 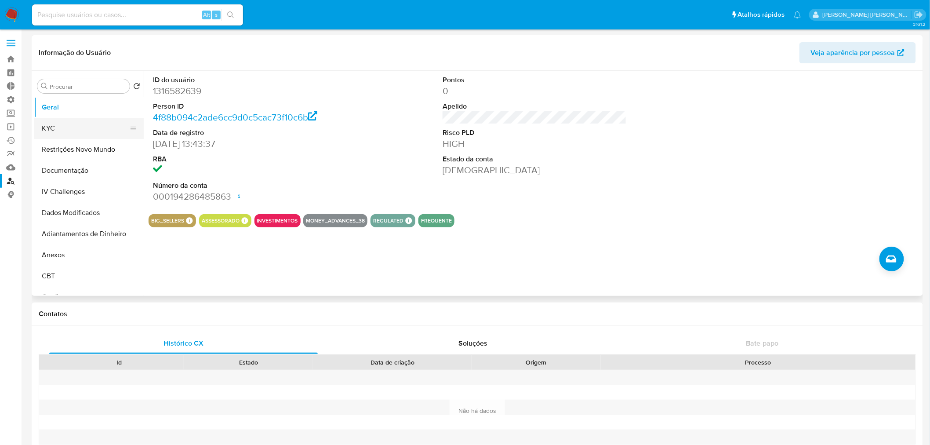 I want to click on div: Estado, so click(x=248, y=362).